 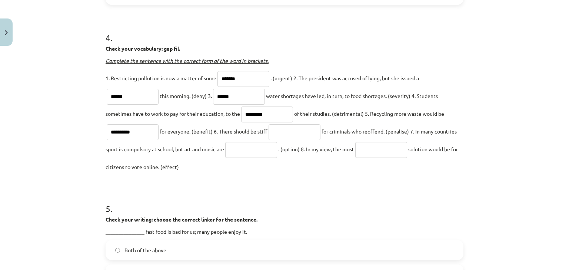 What do you see at coordinates (145, 250) in the screenshot?
I see `span: Both of the above` at bounding box center [145, 250].